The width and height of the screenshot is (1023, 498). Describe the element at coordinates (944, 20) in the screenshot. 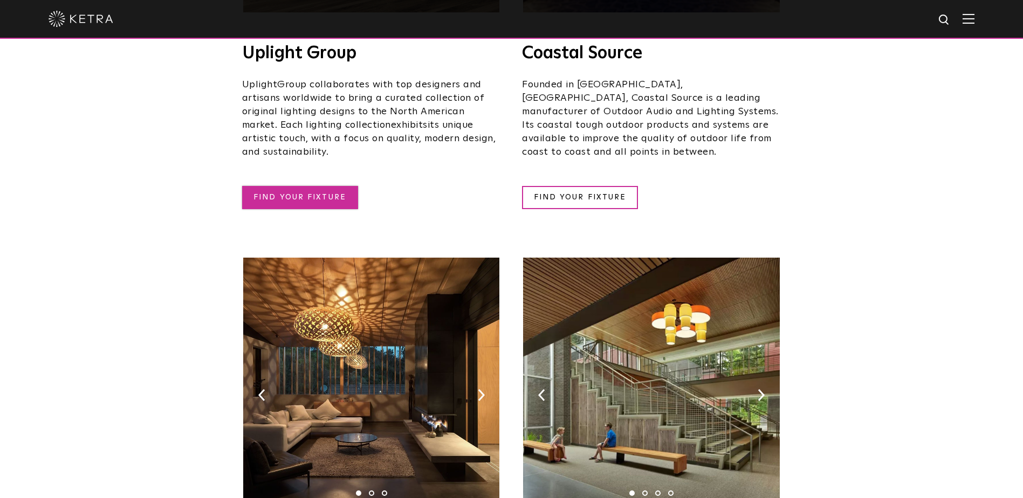

I see `img: search icon` at that location.